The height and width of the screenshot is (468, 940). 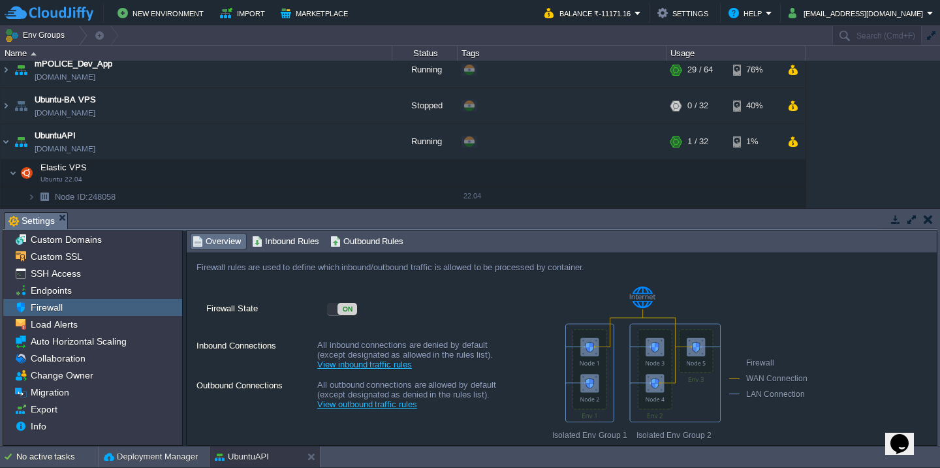 What do you see at coordinates (56, 257) in the screenshot?
I see `span: Custom SSL` at bounding box center [56, 257].